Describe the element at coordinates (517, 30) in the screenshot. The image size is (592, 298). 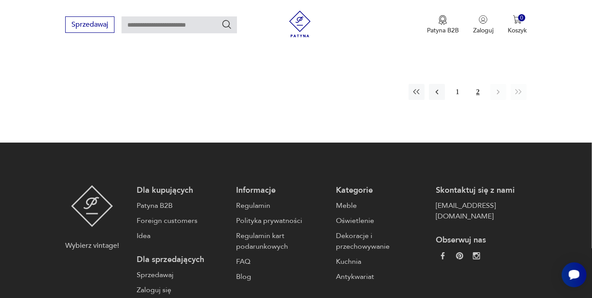
I see `p: Koszyk` at that location.